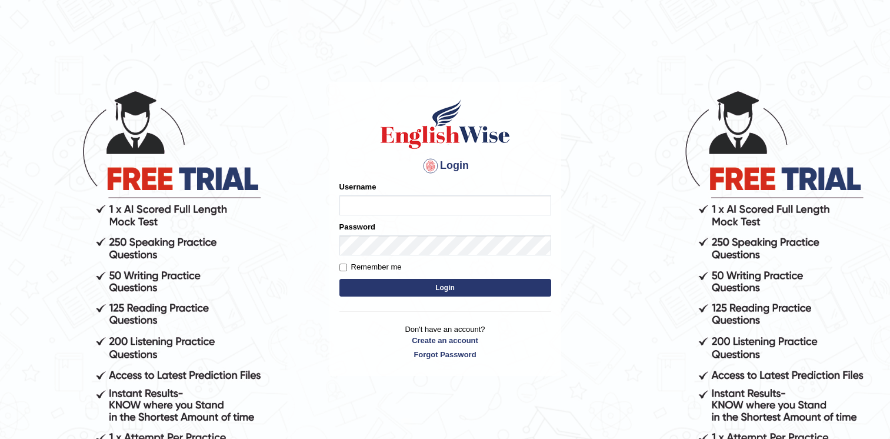 This screenshot has width=890, height=439. Describe the element at coordinates (445, 166) in the screenshot. I see `h4: Login` at that location.